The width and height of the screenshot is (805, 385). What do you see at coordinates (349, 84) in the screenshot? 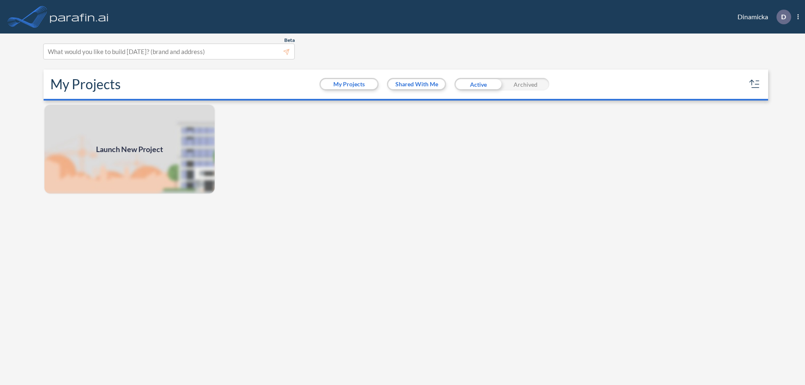
I see `button: My Projects` at bounding box center [349, 84].